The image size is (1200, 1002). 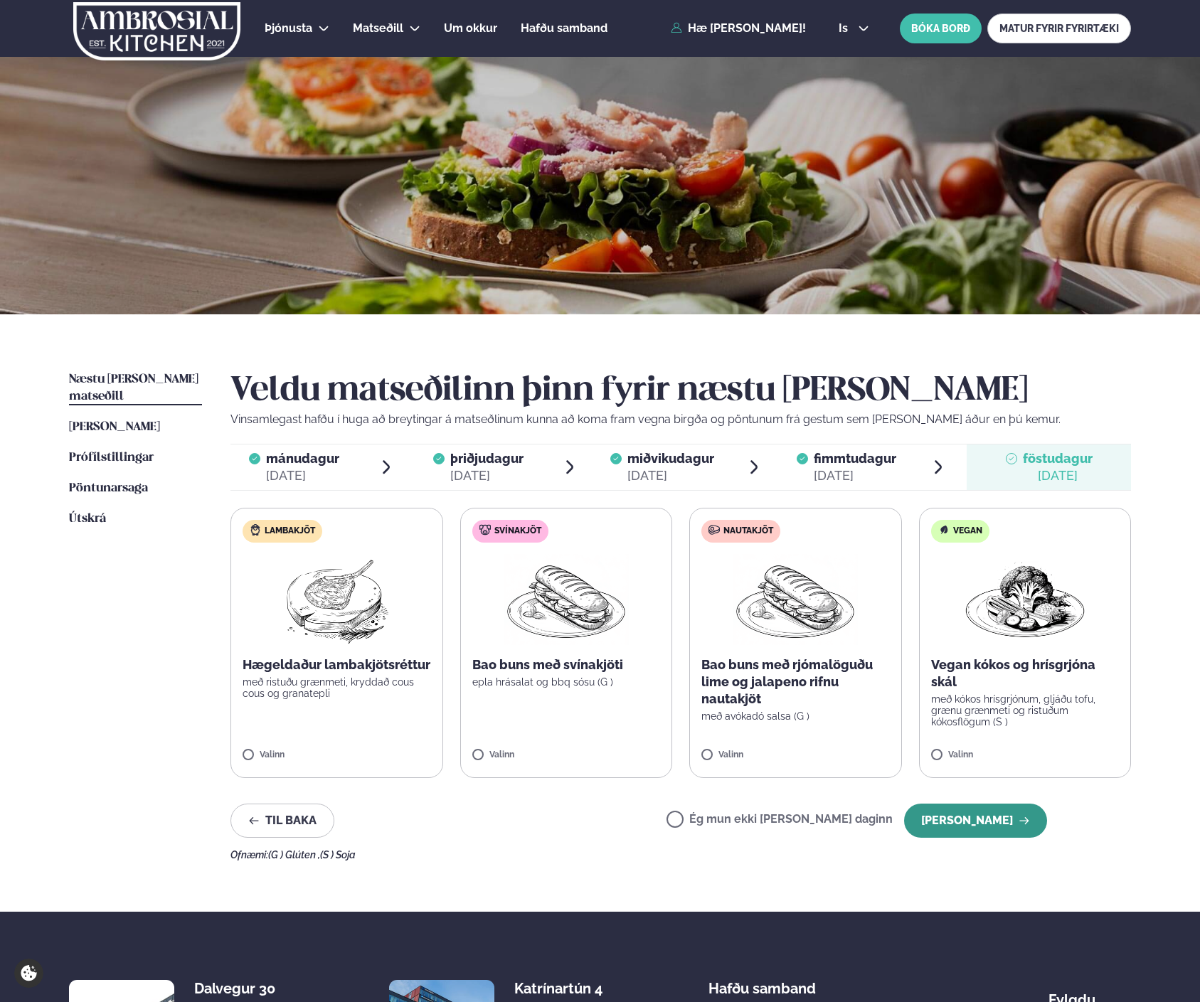 What do you see at coordinates (845, 28) in the screenshot?
I see `span: is` at bounding box center [845, 28].